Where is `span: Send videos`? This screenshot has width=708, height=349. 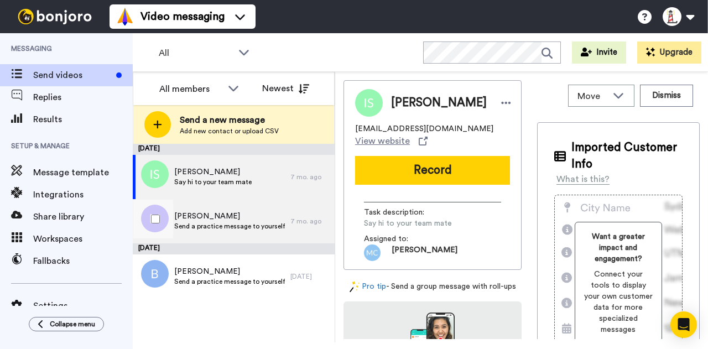
span: Send videos is located at coordinates (72, 75).